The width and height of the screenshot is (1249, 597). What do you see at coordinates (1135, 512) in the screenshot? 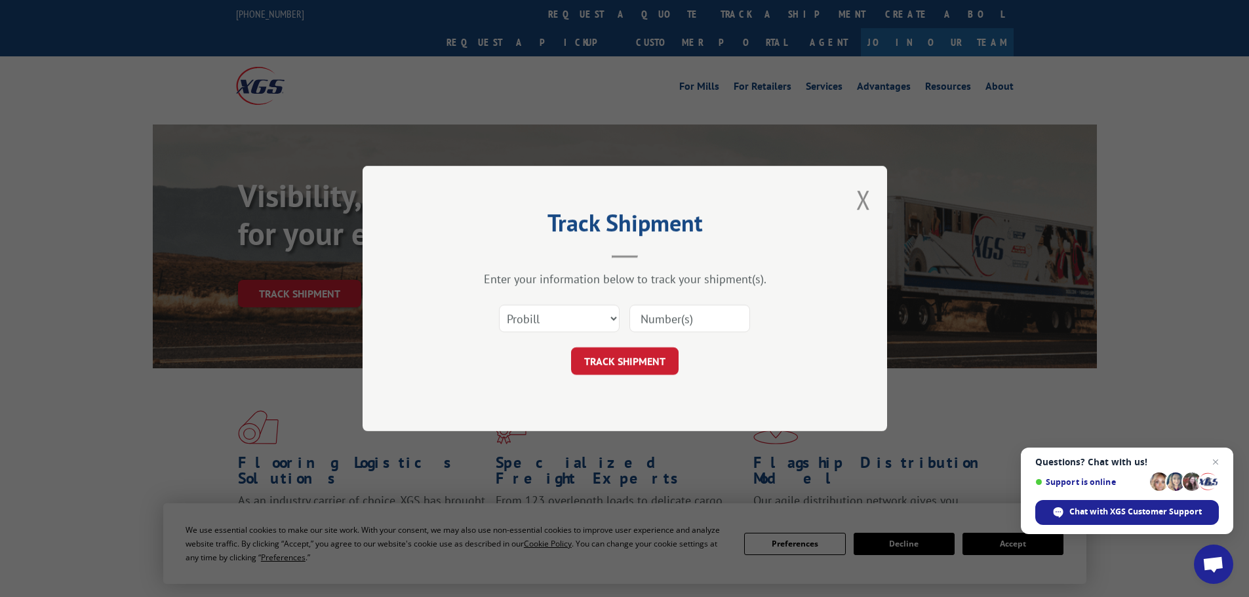
I see `span: Chat with XGS Customer Support` at bounding box center [1135, 512].